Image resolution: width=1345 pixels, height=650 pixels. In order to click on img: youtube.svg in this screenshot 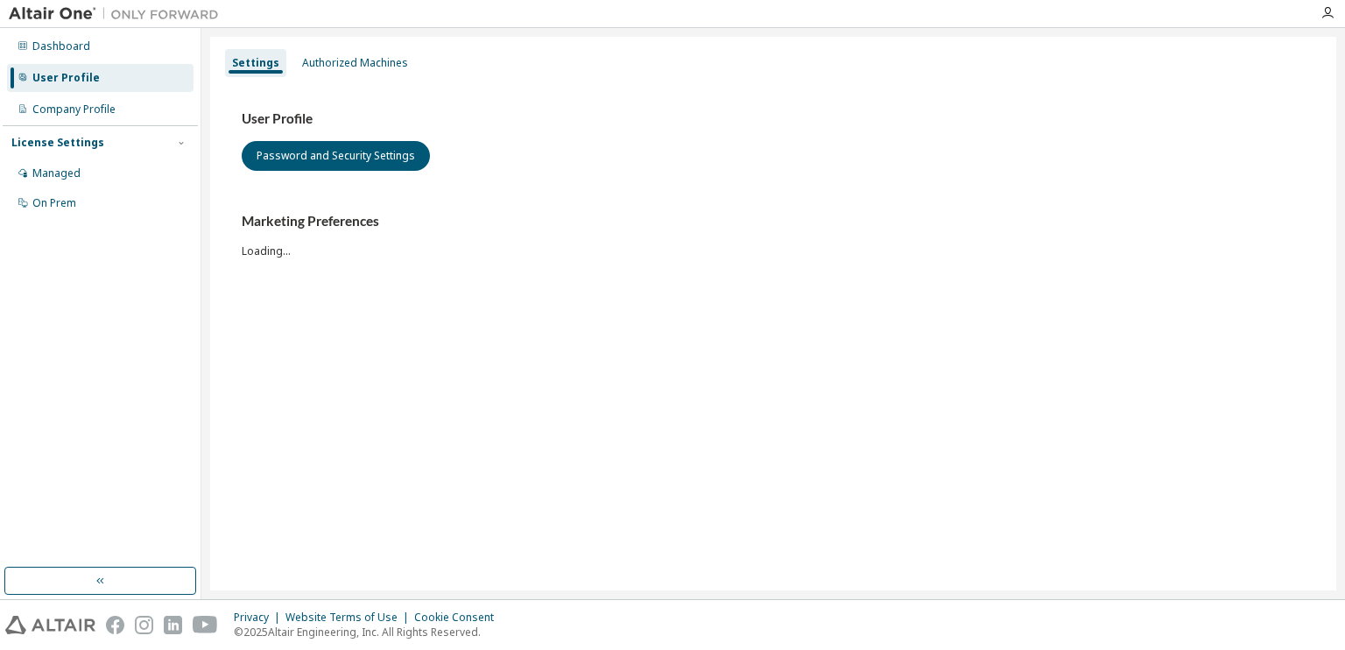, I will do `click(205, 625)`.